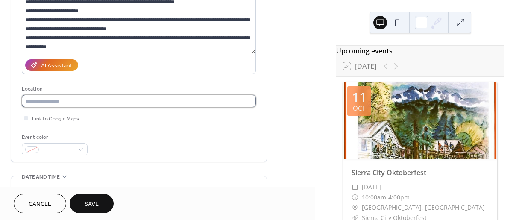 Image resolution: width=525 pixels, height=220 pixels. I want to click on button: Cancel, so click(40, 203).